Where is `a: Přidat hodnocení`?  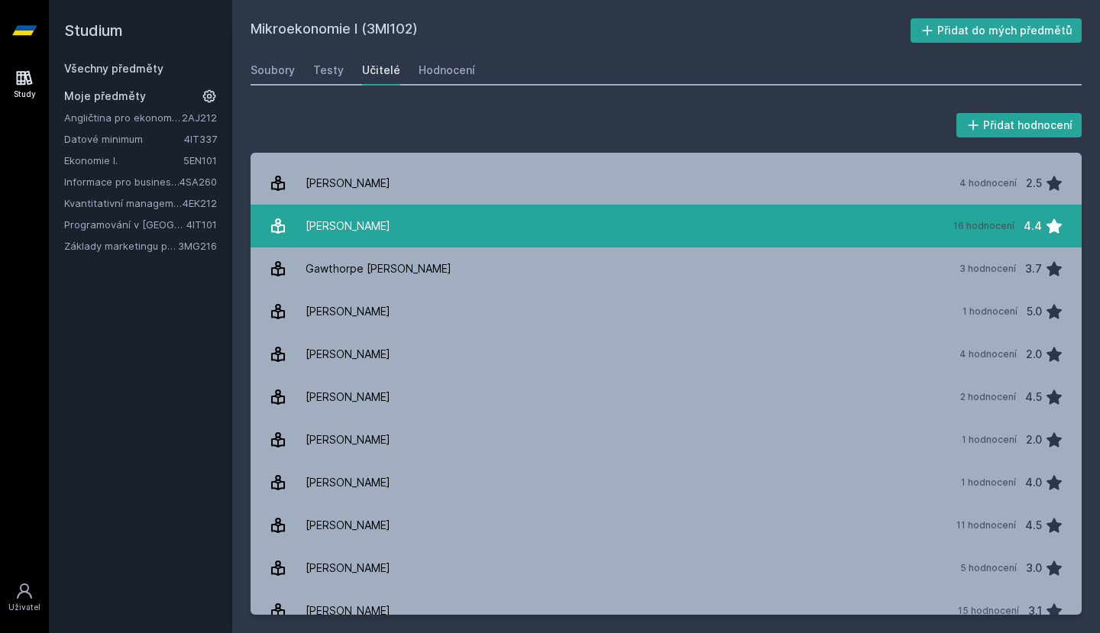 a: Přidat hodnocení is located at coordinates (1019, 125).